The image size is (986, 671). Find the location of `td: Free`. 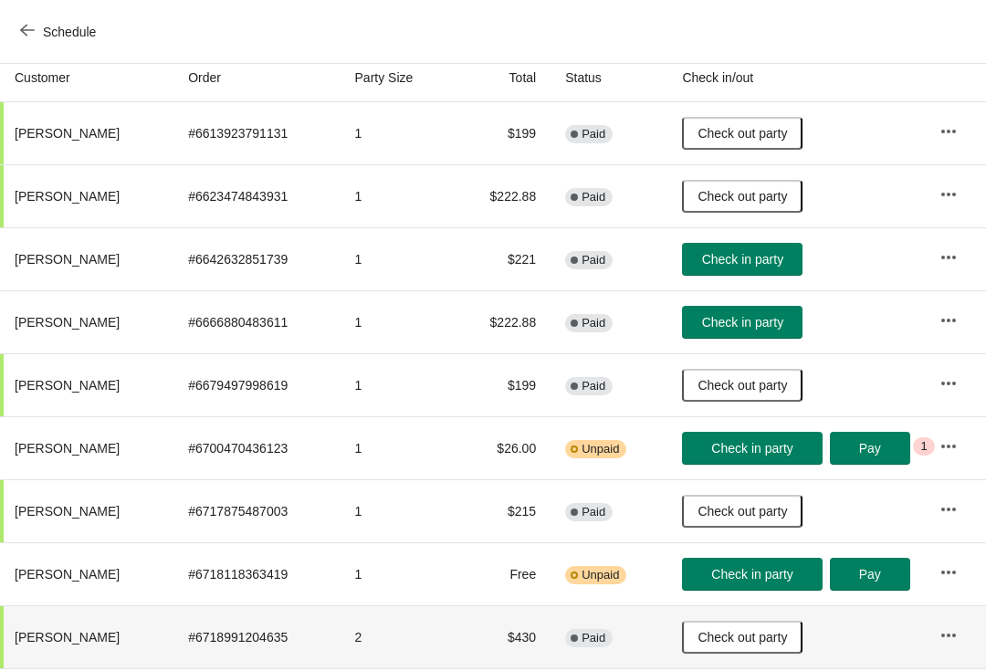

td: Free is located at coordinates (501, 574).